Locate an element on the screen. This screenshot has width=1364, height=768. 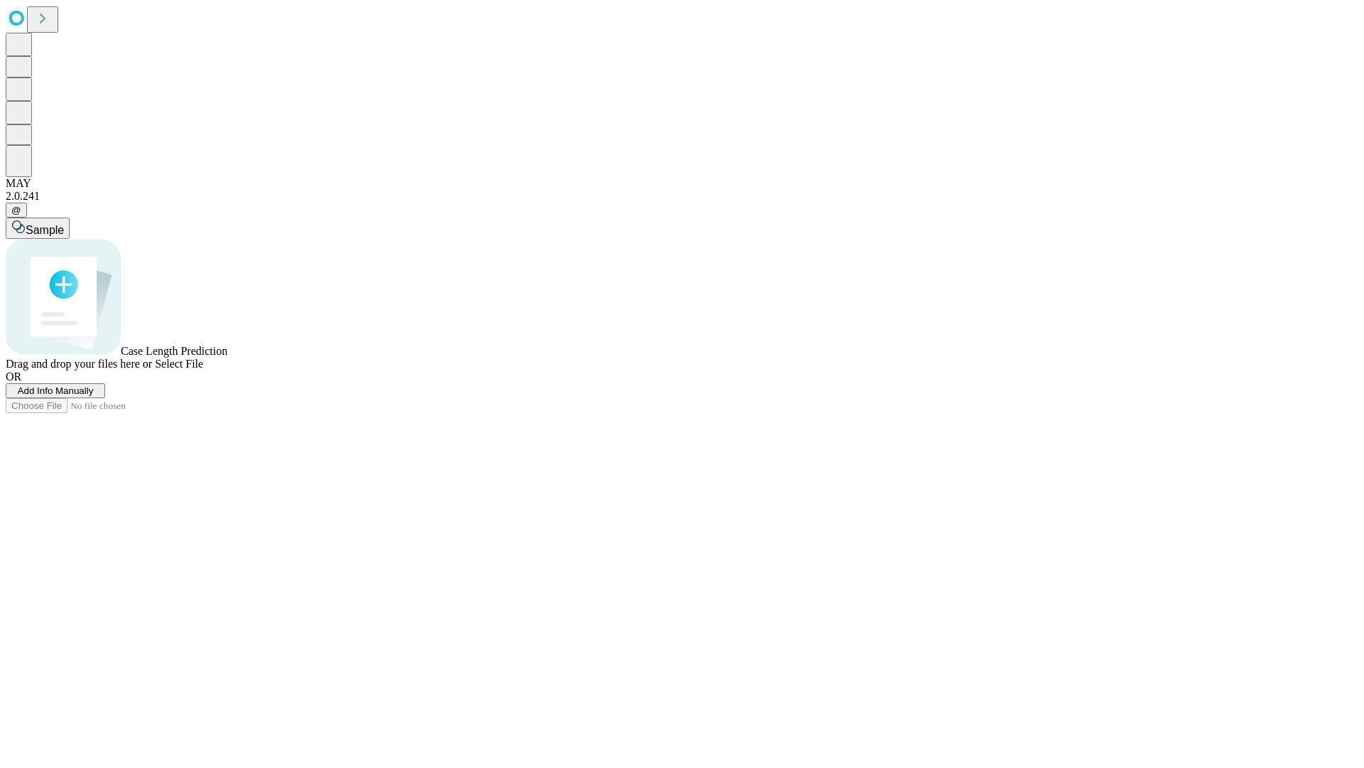
span: Add Info Manually is located at coordinates (55, 390).